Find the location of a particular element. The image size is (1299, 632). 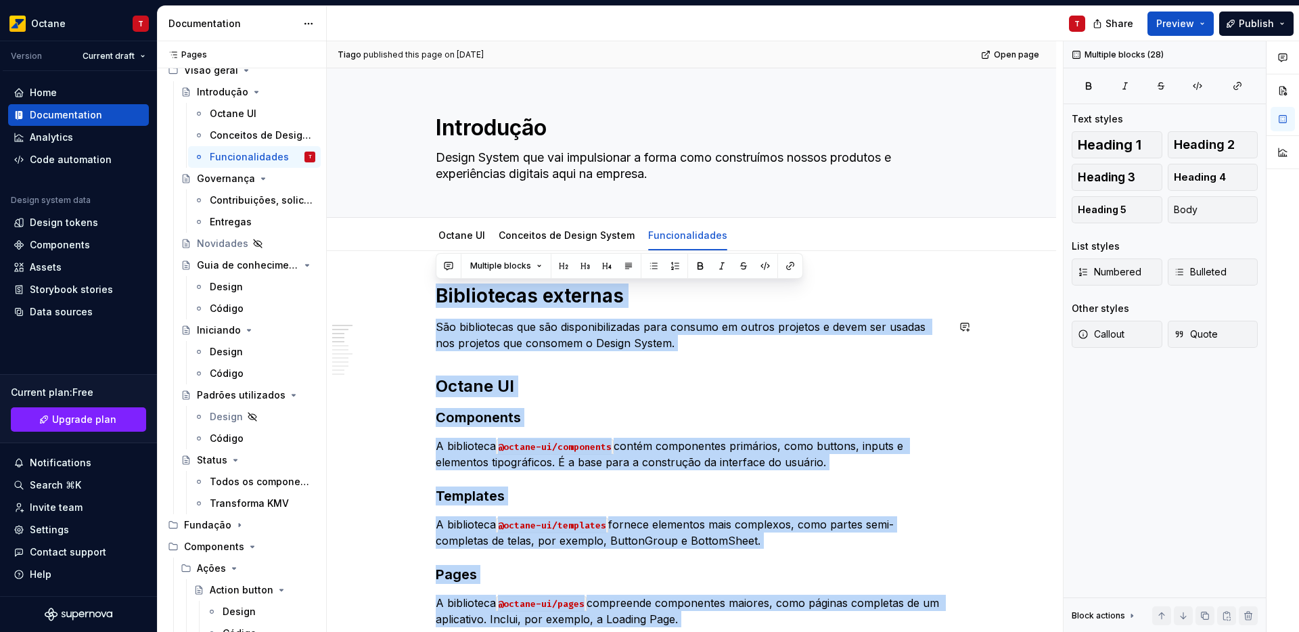

a: Novidades is located at coordinates (248, 244).